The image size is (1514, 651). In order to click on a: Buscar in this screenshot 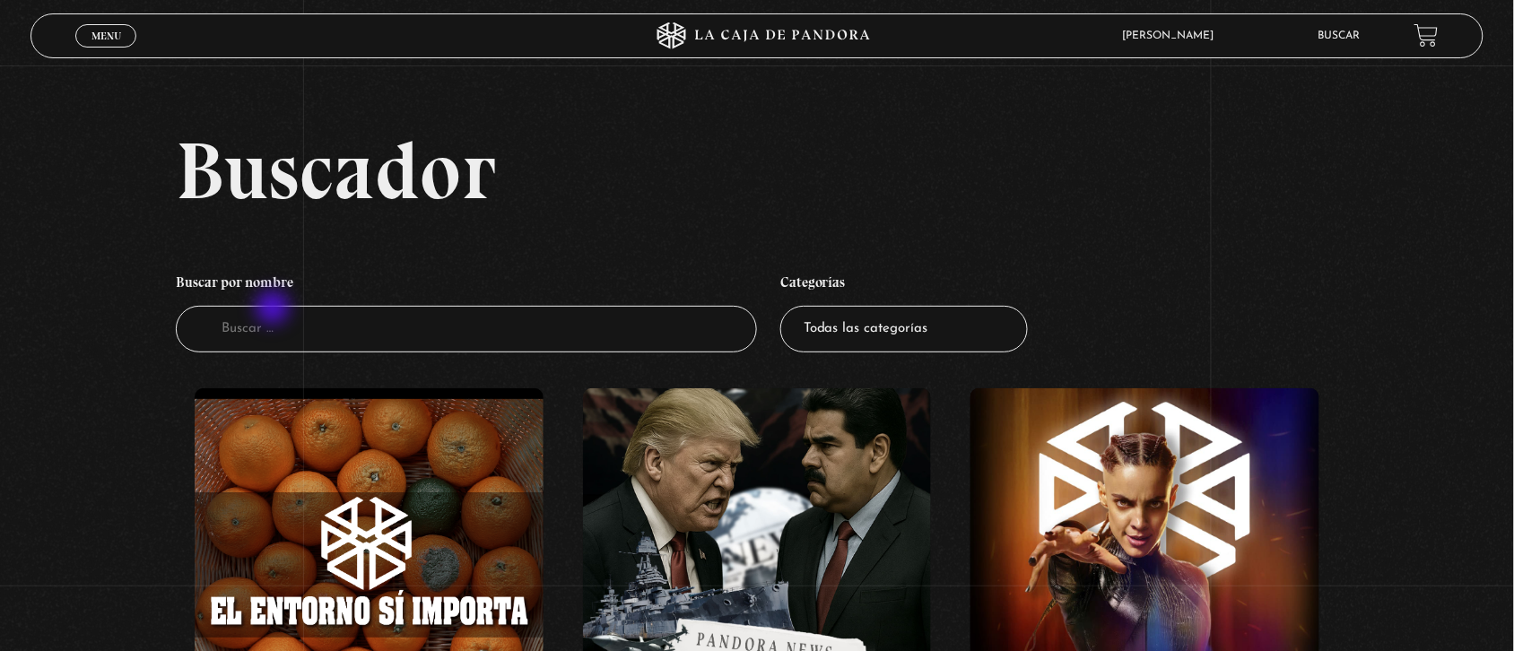, I will do `click(1339, 36)`.